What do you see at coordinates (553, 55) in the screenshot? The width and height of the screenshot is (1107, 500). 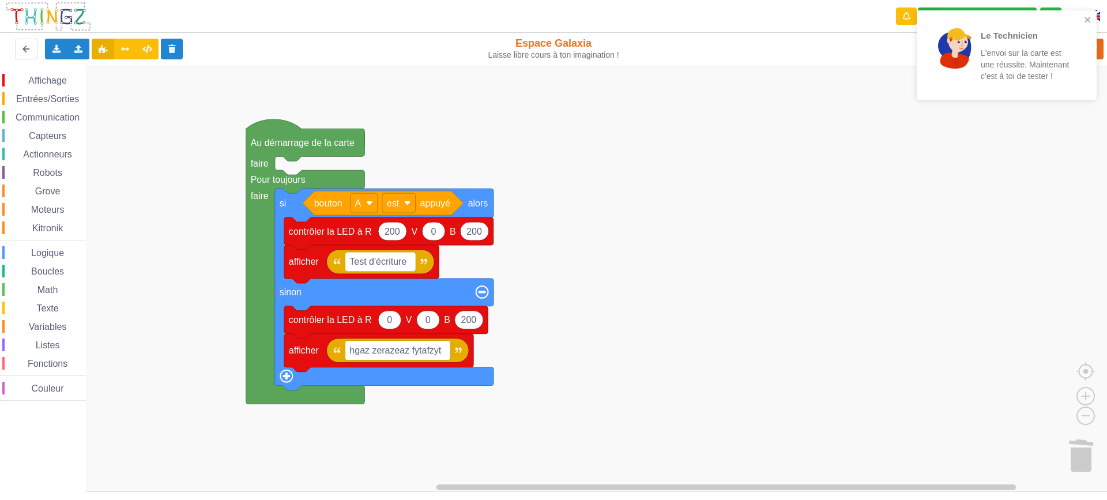 I see `div: Laisse libre cours à ton imagination !` at bounding box center [553, 55].